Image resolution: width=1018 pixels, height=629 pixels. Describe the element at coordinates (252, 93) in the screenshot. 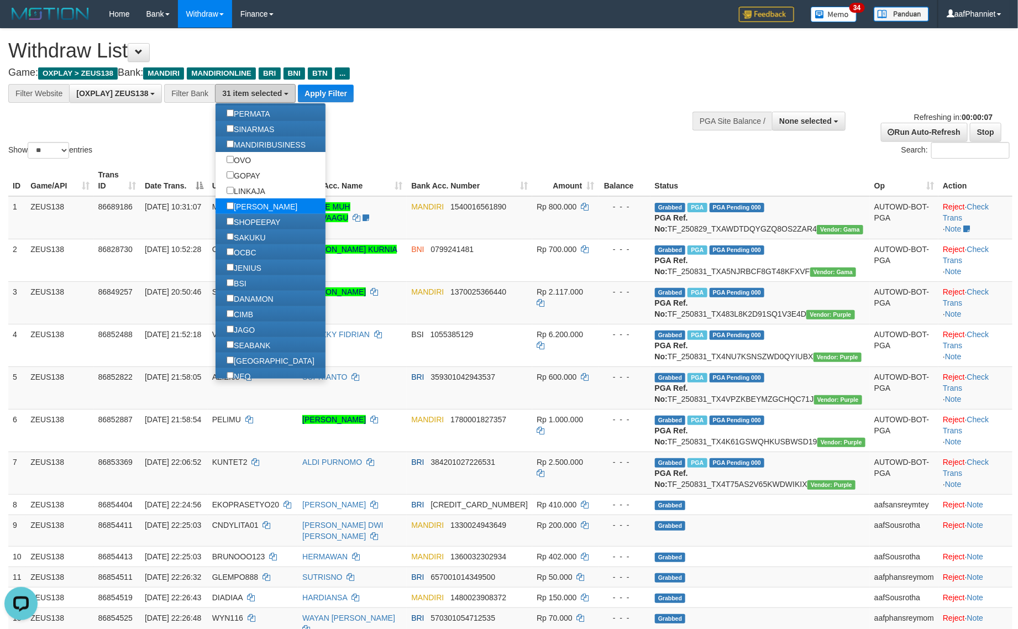

I see `span: 31 item selected` at that location.